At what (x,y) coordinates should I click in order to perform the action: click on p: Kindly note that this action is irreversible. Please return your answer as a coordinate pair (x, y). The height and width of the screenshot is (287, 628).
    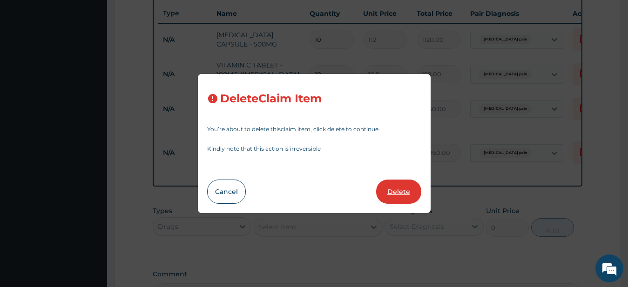
    Looking at the image, I should click on (314, 149).